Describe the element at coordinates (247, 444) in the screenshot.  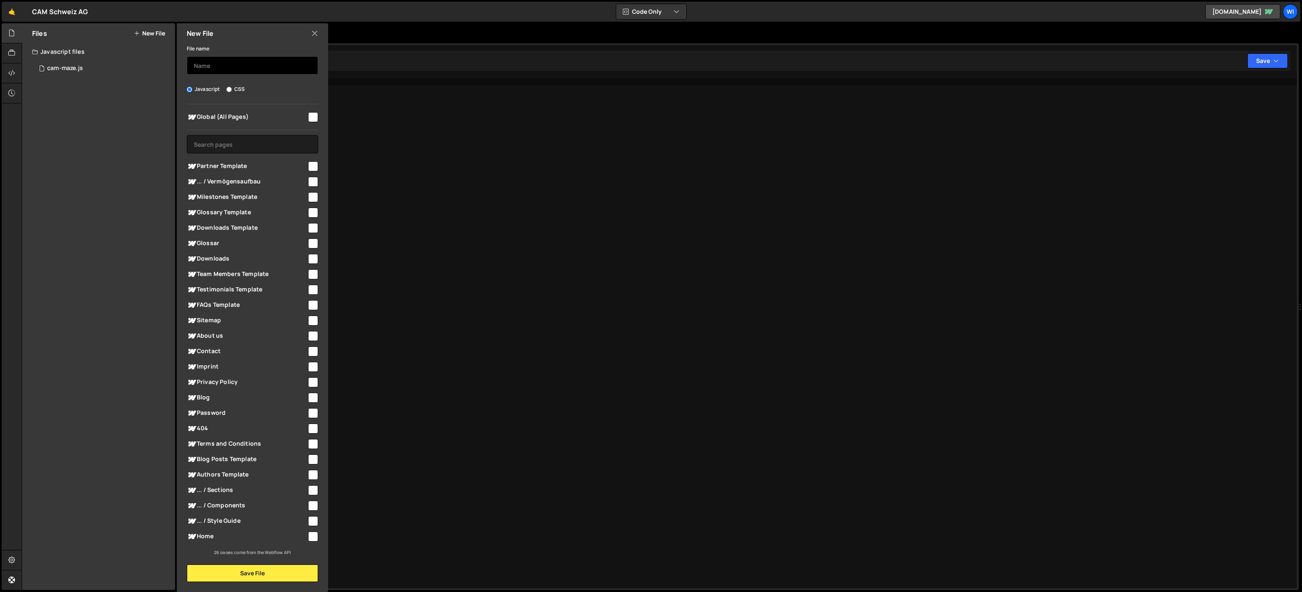
I see `span: Terms and Conditions` at that location.